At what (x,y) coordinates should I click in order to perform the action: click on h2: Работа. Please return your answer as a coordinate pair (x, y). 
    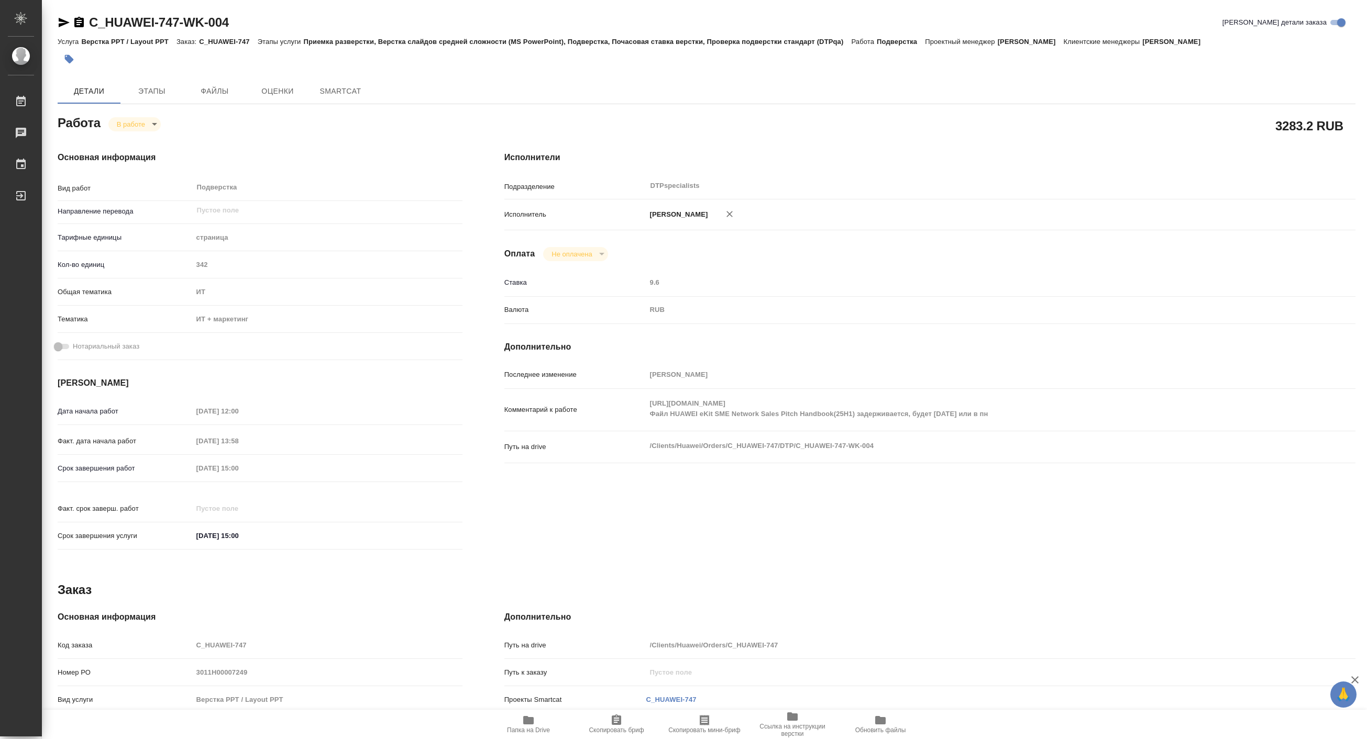
    Looking at the image, I should click on (79, 122).